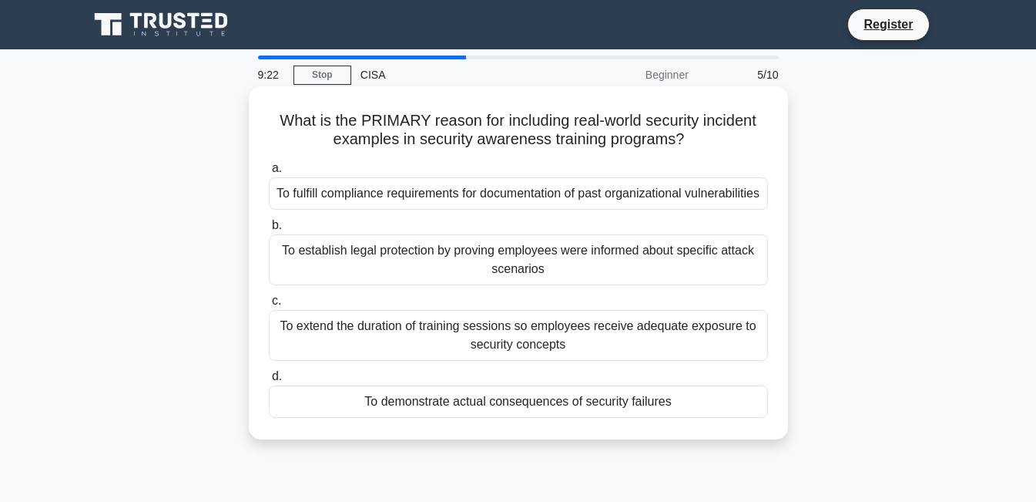  Describe the element at coordinates (888, 24) in the screenshot. I see `a: Register` at that location.